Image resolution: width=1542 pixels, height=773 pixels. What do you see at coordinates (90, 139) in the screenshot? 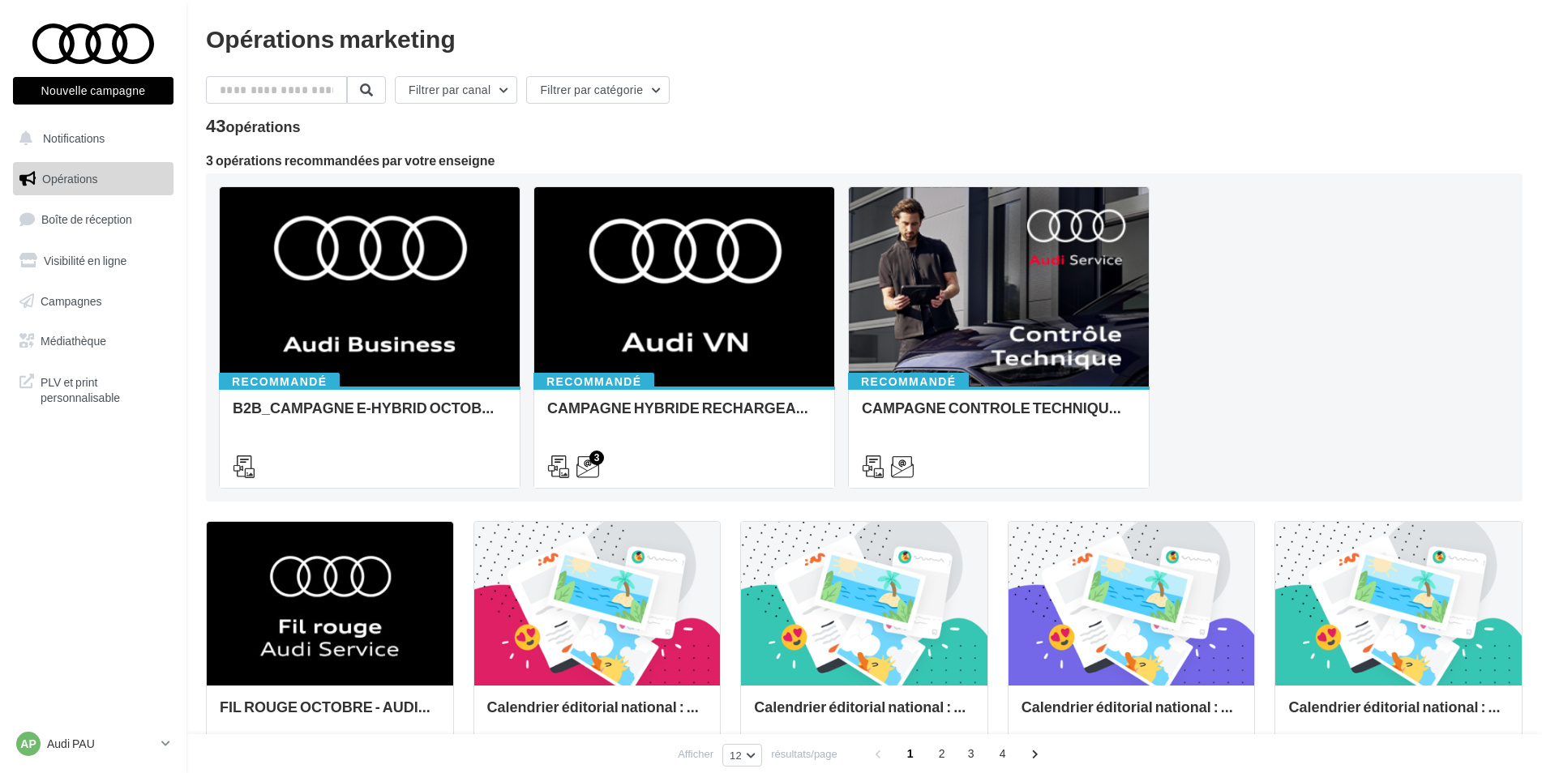
I see `button: Notifications` at bounding box center [90, 139].